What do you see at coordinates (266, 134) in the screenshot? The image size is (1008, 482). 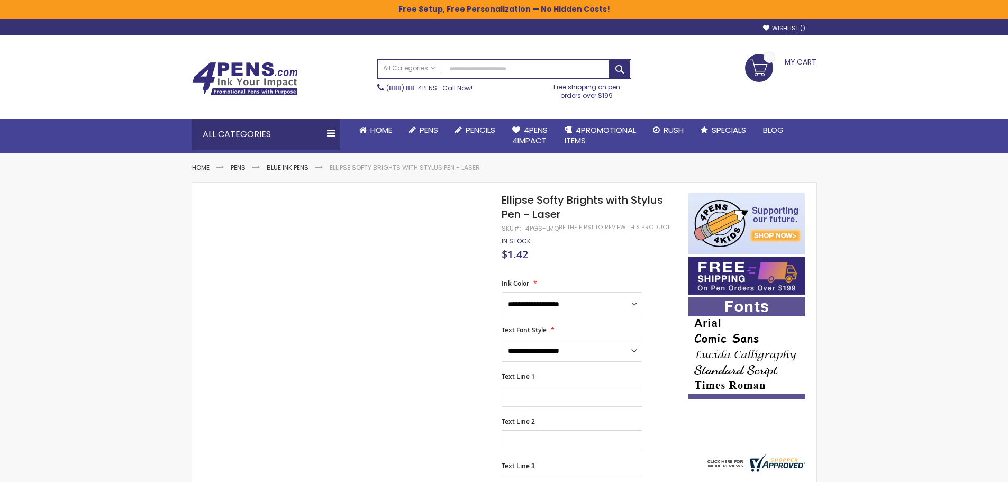 I see `div: All Categories` at bounding box center [266, 134].